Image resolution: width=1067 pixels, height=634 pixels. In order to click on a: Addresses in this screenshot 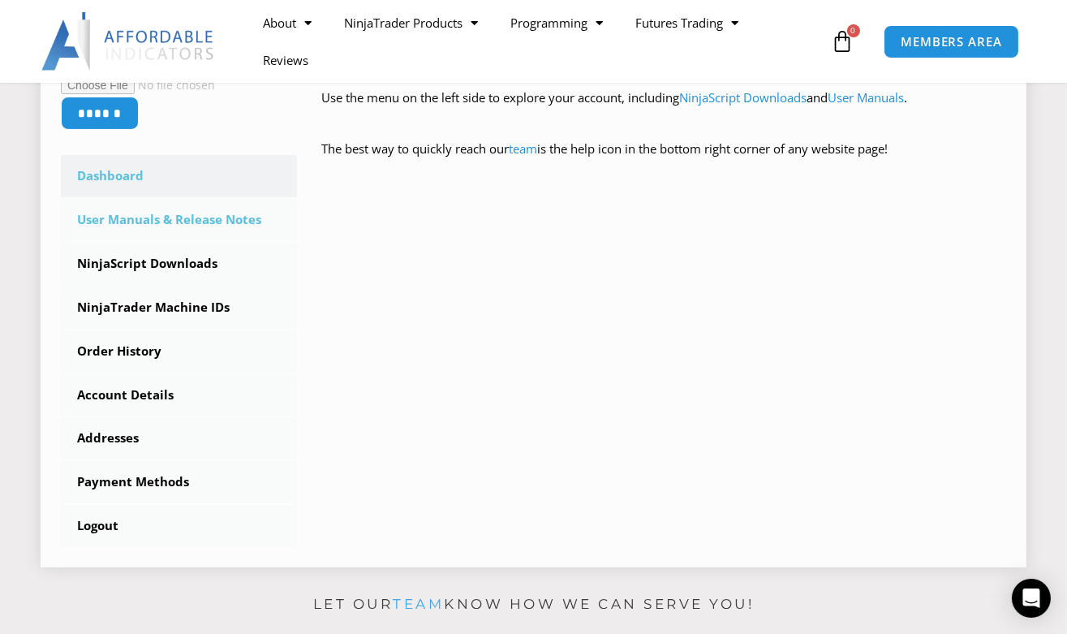, I will do `click(179, 438)`.